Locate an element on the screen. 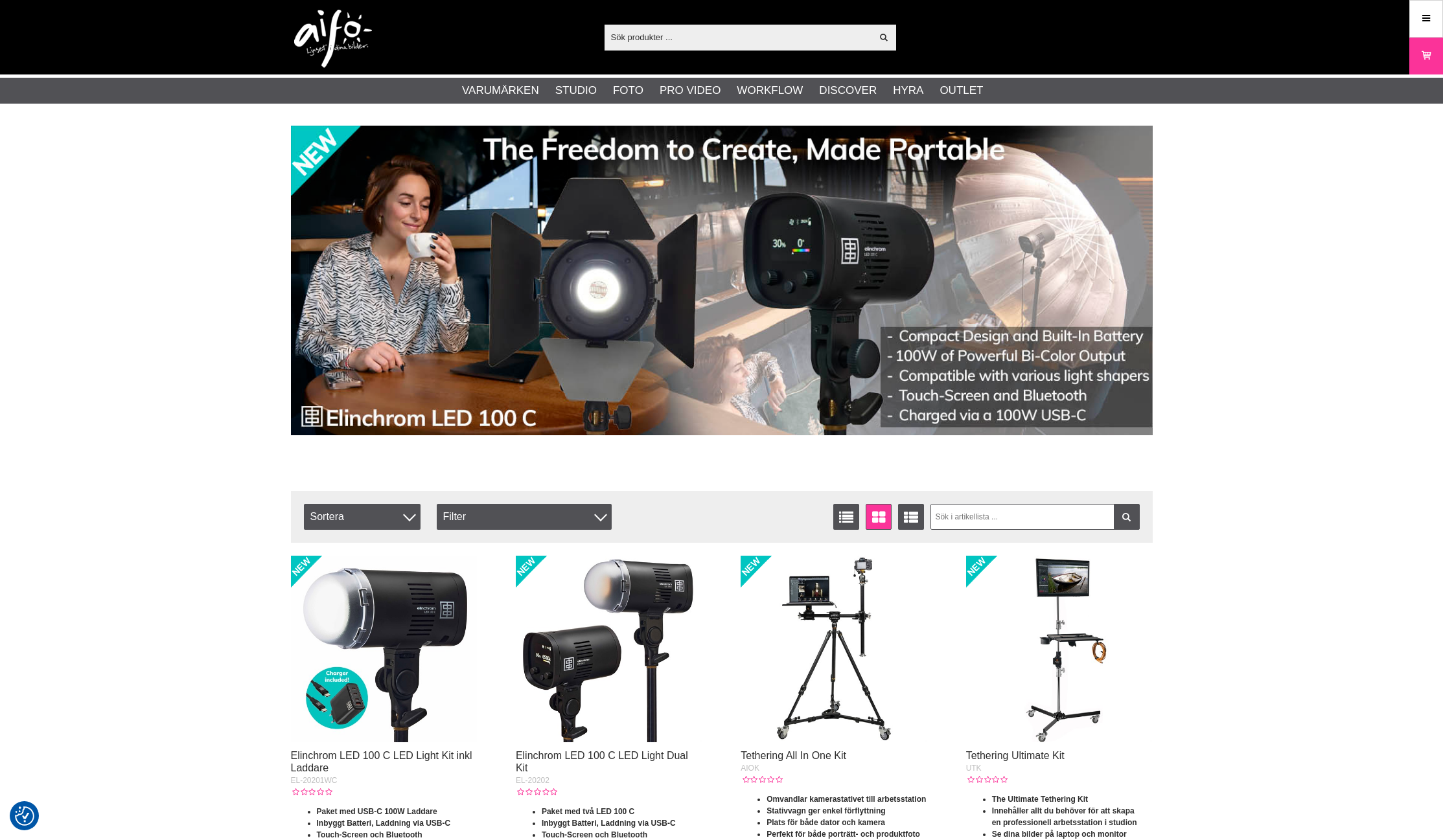 The height and width of the screenshot is (840, 1443). span: EL-20201WC is located at coordinates (314, 781).